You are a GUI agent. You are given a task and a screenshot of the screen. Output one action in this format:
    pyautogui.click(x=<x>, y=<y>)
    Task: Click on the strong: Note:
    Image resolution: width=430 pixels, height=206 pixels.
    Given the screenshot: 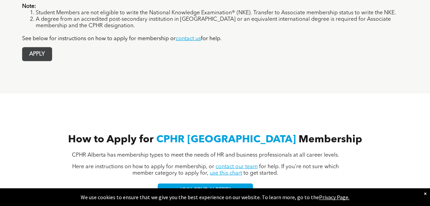 What is the action you would take?
    pyautogui.click(x=29, y=6)
    